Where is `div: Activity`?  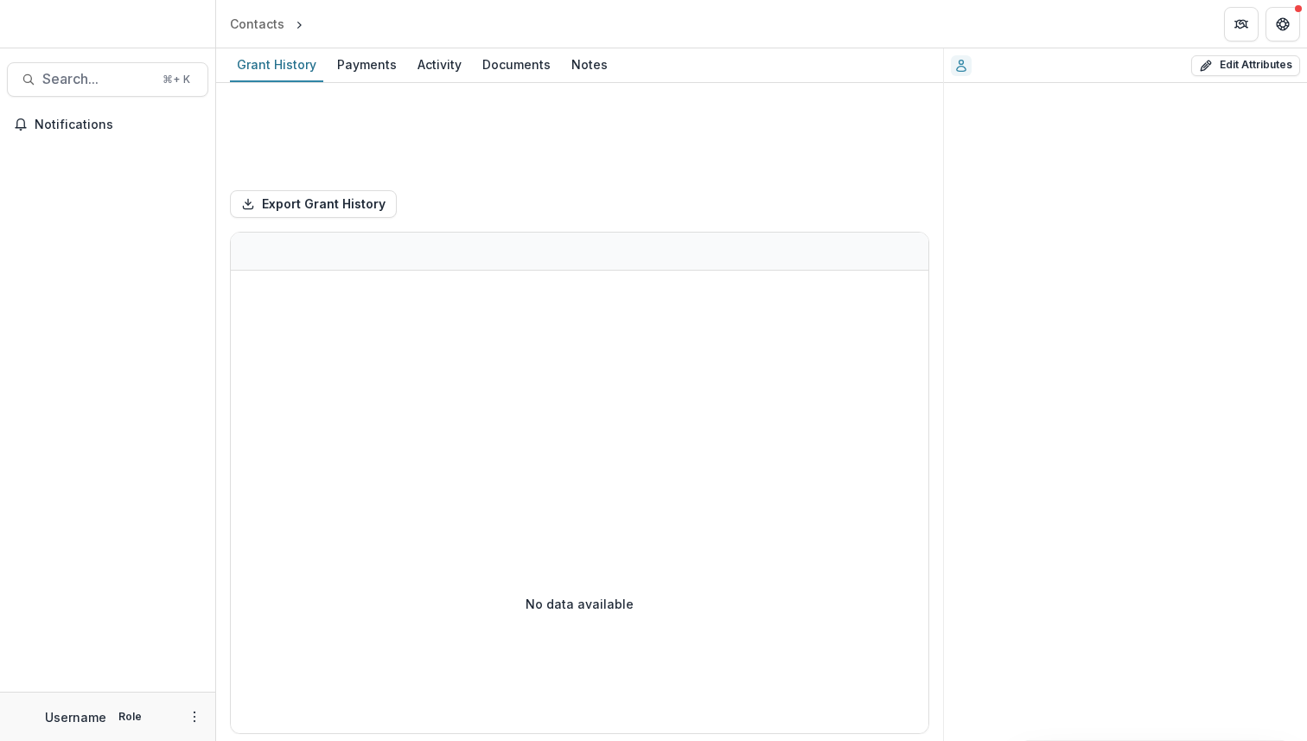 div: Activity is located at coordinates (439, 64).